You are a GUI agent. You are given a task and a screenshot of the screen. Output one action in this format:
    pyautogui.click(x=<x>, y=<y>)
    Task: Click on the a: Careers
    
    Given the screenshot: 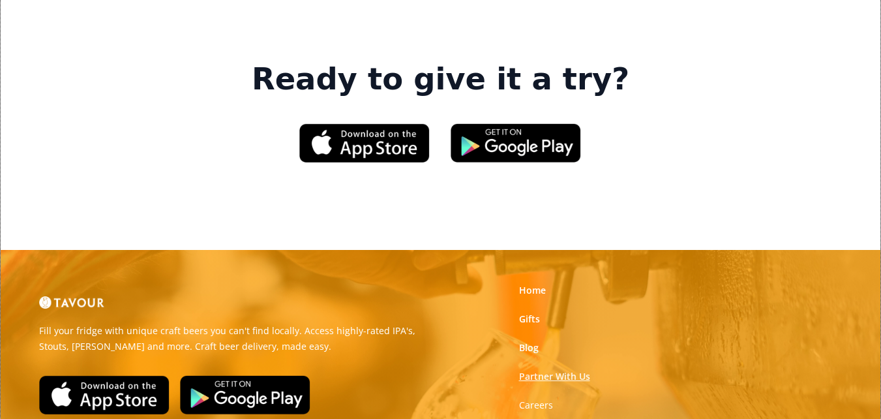 What is the action you would take?
    pyautogui.click(x=536, y=405)
    